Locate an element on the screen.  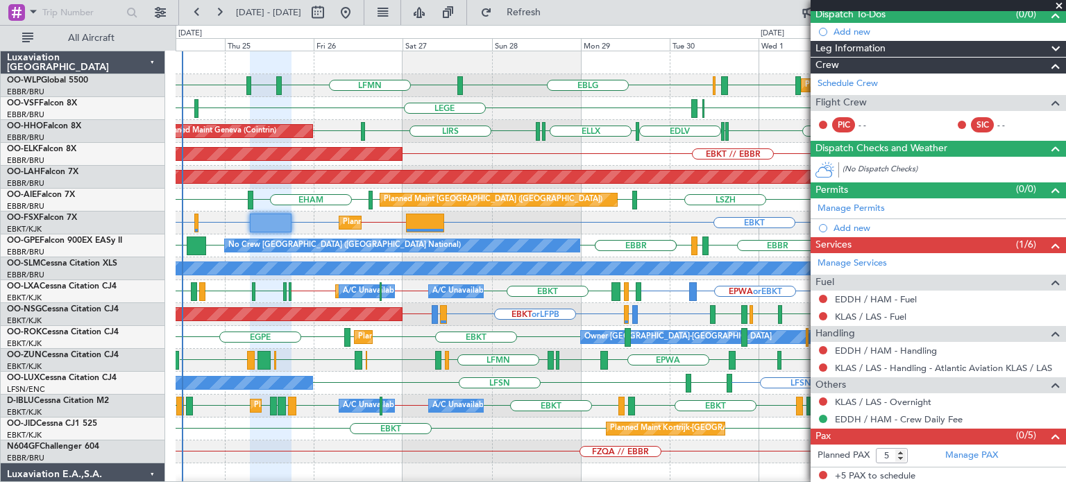
span: Fuel is located at coordinates (825, 282).